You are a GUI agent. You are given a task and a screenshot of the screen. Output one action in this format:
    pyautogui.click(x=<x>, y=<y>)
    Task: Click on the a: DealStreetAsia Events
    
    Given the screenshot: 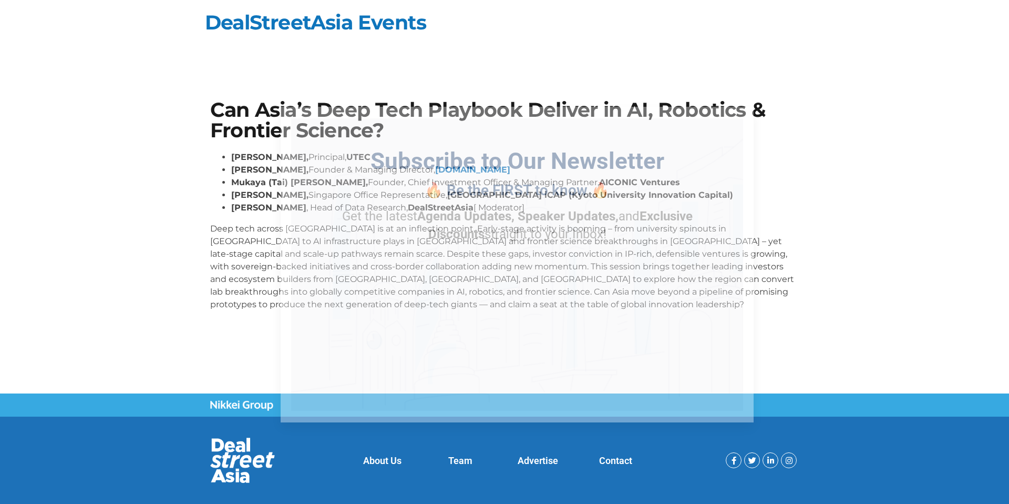 What is the action you would take?
    pyautogui.click(x=315, y=22)
    